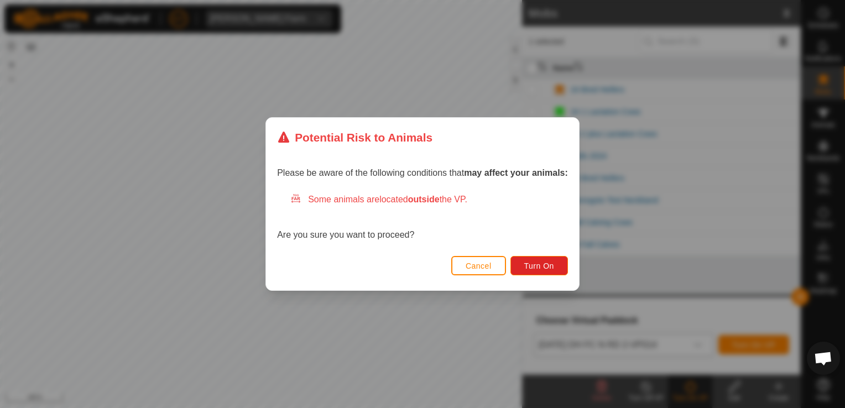 The height and width of the screenshot is (408, 845). What do you see at coordinates (478, 266) in the screenshot?
I see `span: Cancel` at bounding box center [478, 266].